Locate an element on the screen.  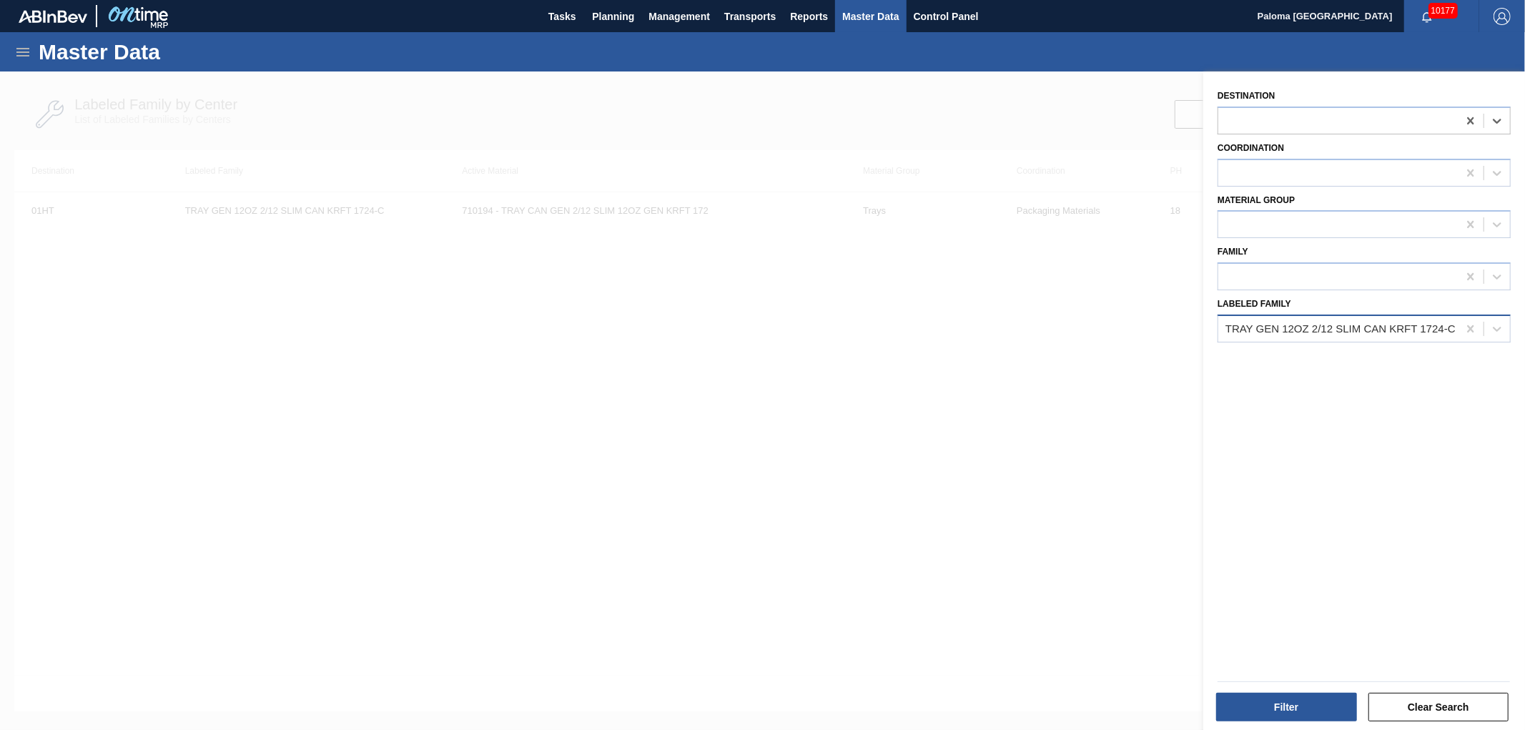
label: Coordination is located at coordinates (1250, 148).